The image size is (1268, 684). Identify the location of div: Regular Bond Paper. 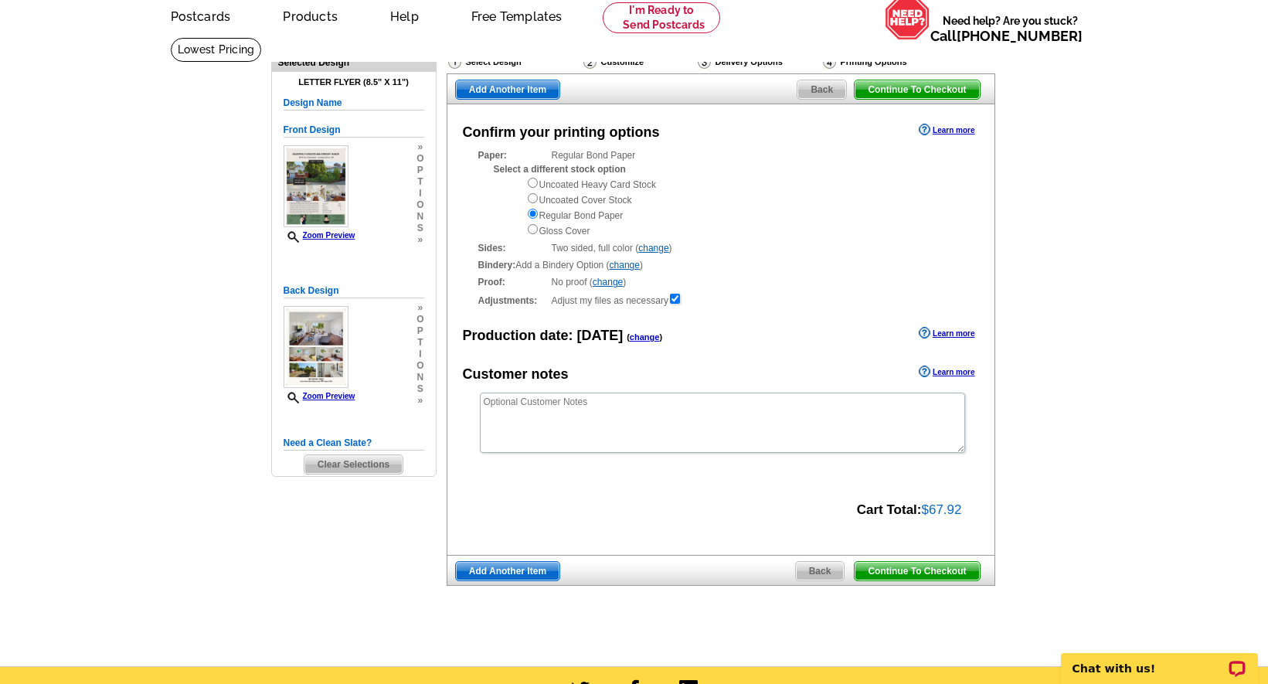
(721, 193).